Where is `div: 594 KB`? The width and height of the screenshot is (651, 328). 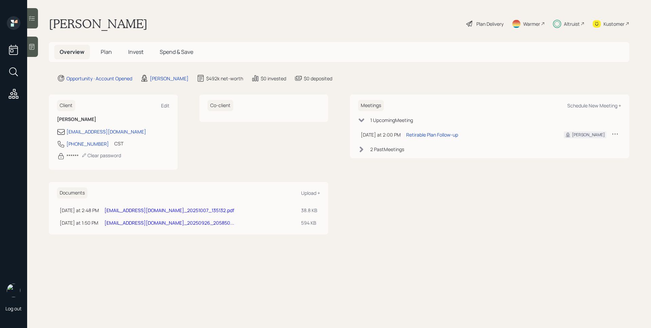 div: 594 KB is located at coordinates (309, 223).